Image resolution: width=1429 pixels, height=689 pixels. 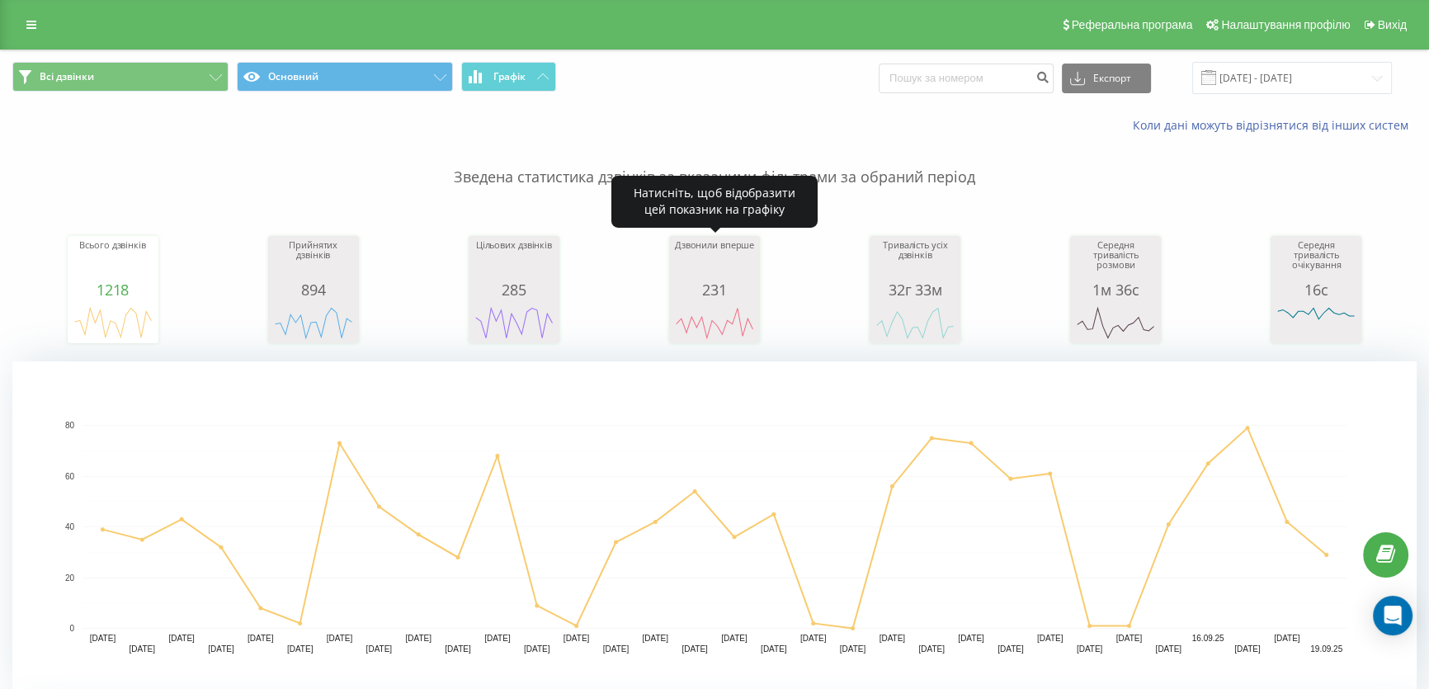 I want to click on div: Open Intercom Messenger, so click(x=1393, y=616).